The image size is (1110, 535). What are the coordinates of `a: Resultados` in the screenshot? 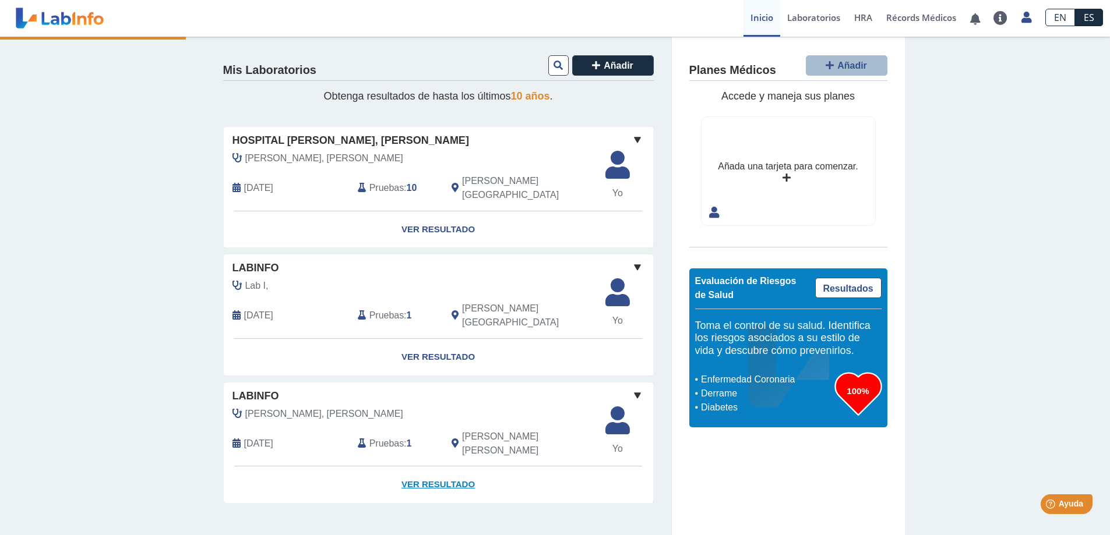 It's located at (848, 288).